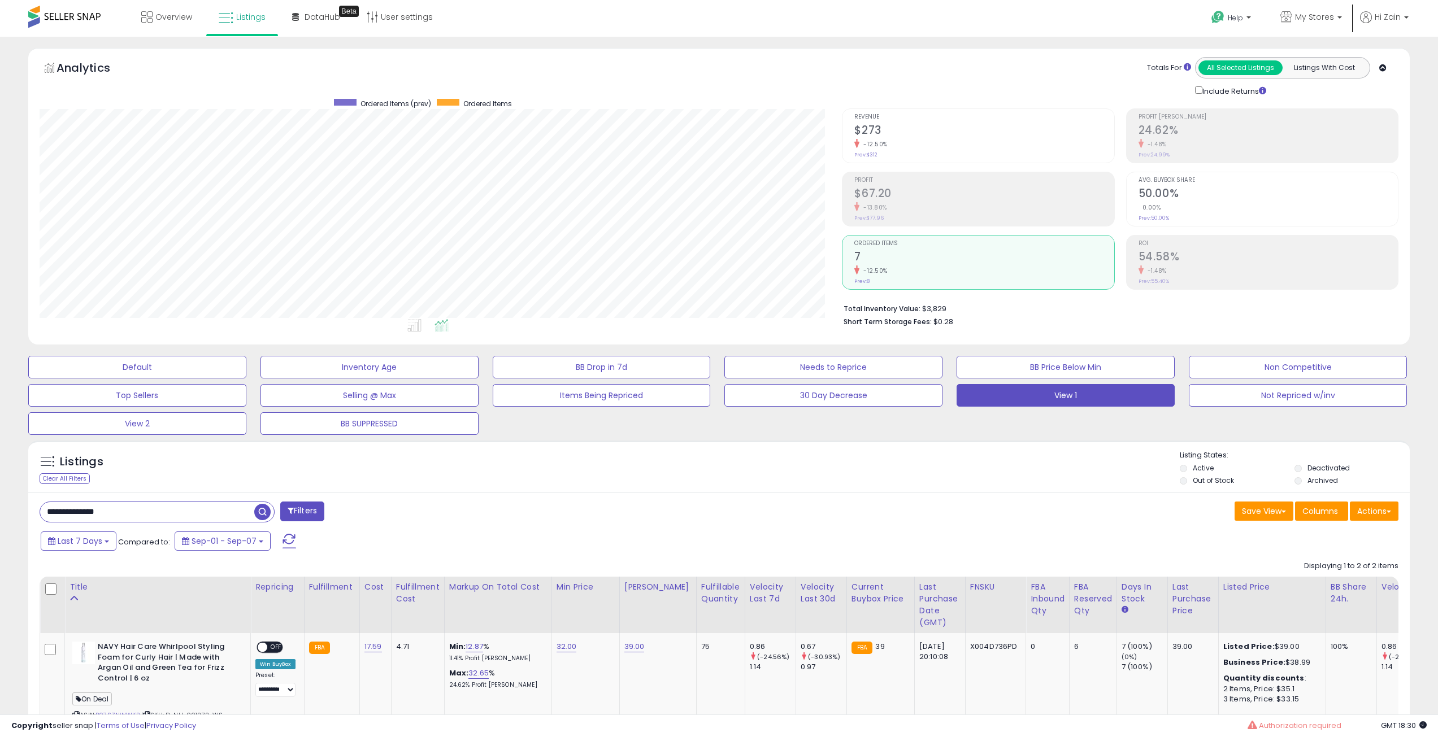 The image size is (1438, 737). I want to click on a: Help, so click(1232, 19).